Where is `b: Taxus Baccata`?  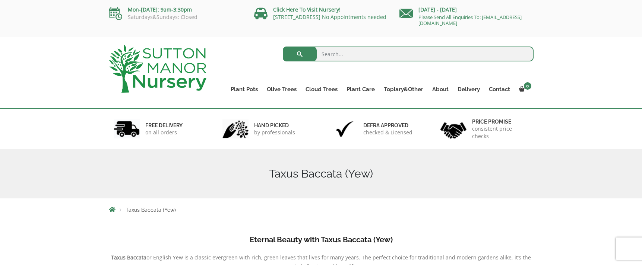
b: Taxus Baccata is located at coordinates (129, 258).